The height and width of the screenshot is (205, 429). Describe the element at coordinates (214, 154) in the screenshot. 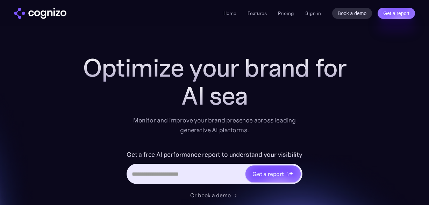

I see `label: Get a free AI performance report to understand your visibility` at that location.